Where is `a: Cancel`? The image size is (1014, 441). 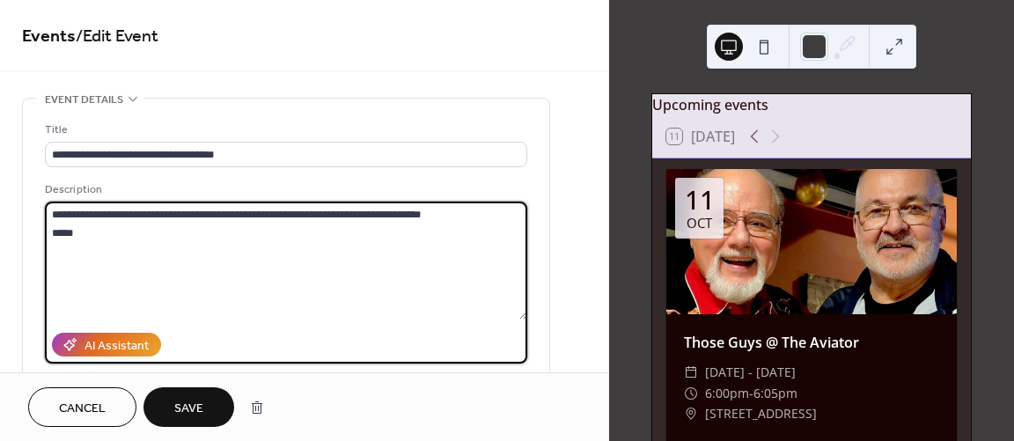
a: Cancel is located at coordinates (82, 407).